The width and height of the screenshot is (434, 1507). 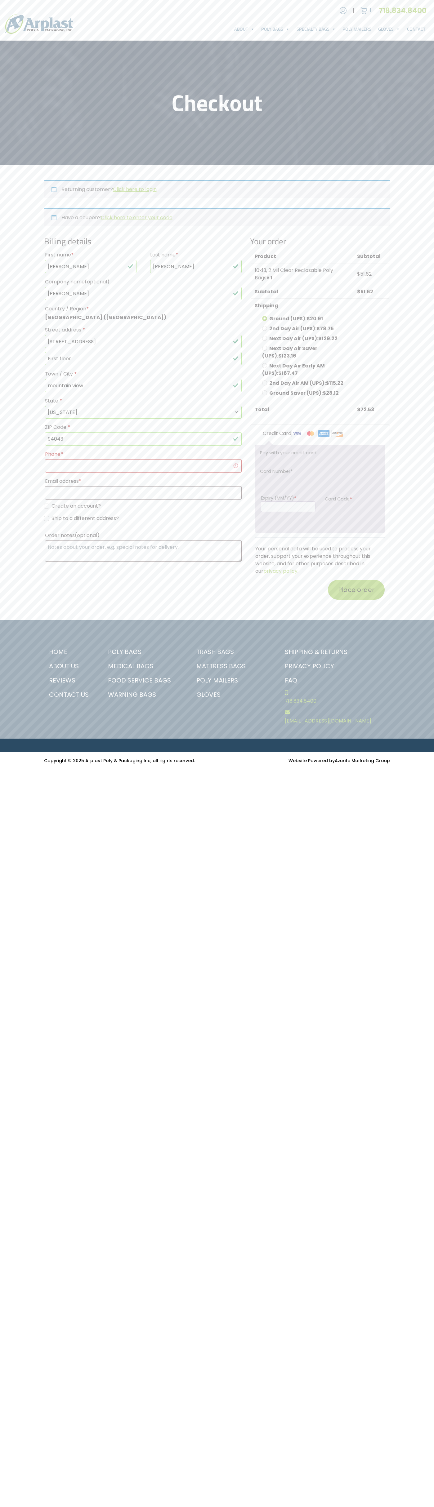 I want to click on bdi: 129.22, so click(x=328, y=338).